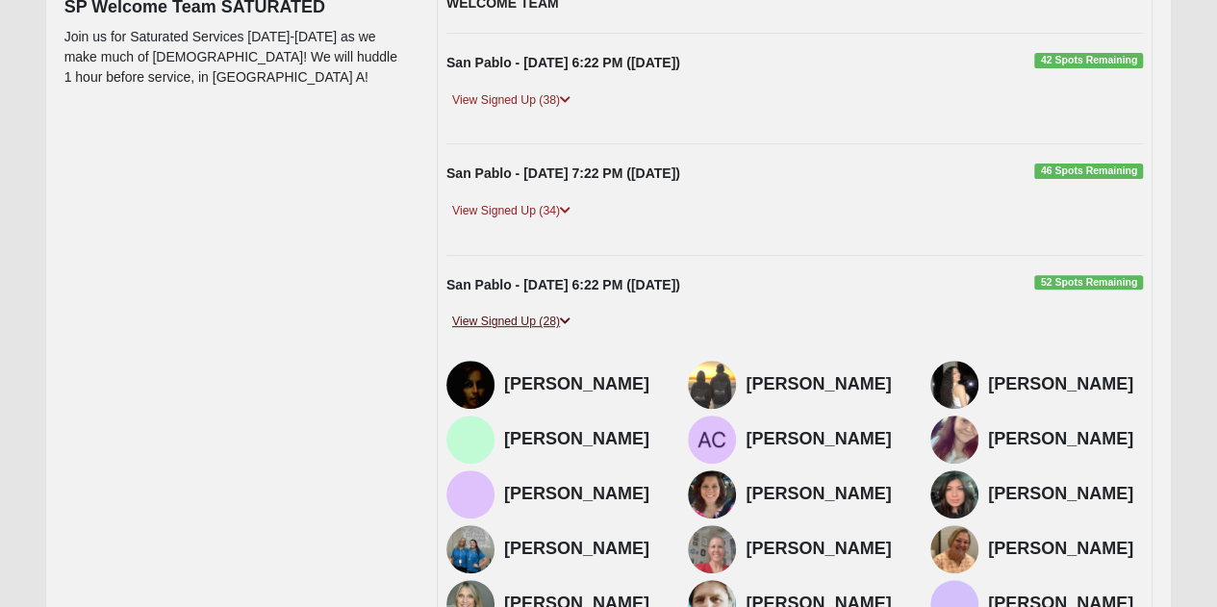  Describe the element at coordinates (954, 549) in the screenshot. I see `img: Denise Carter` at that location.